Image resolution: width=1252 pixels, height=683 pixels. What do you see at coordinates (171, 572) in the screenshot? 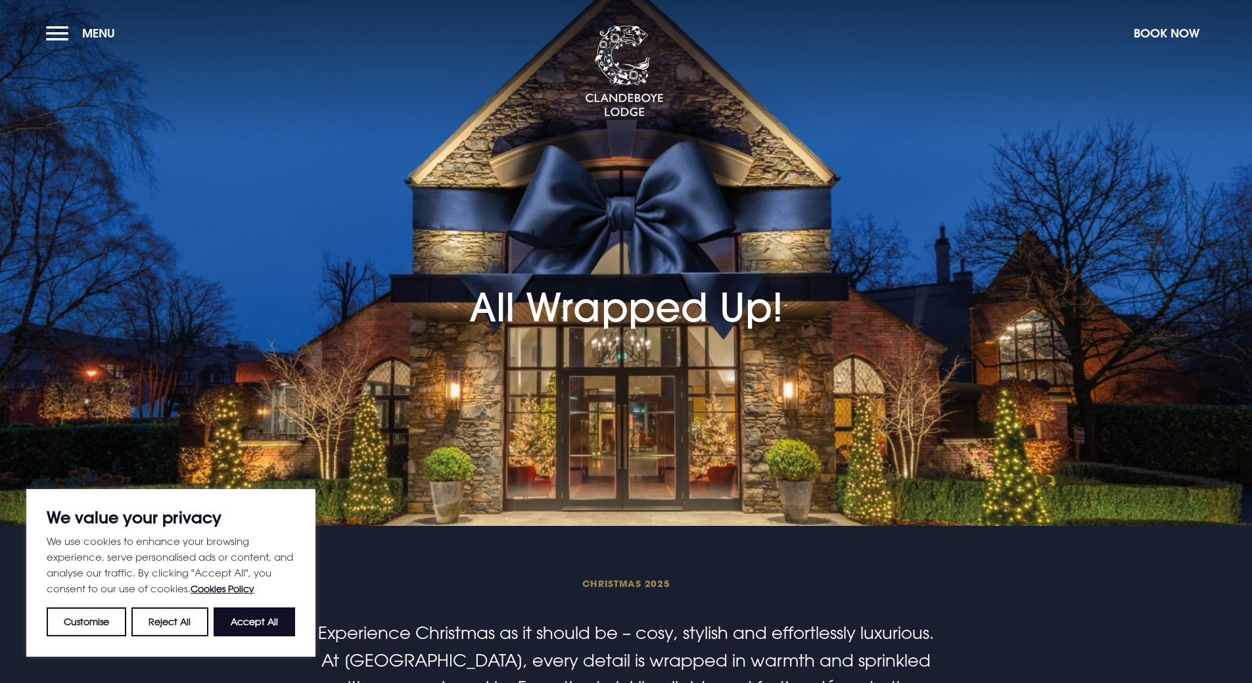
I see `div: We value your privacy` at bounding box center [171, 572].